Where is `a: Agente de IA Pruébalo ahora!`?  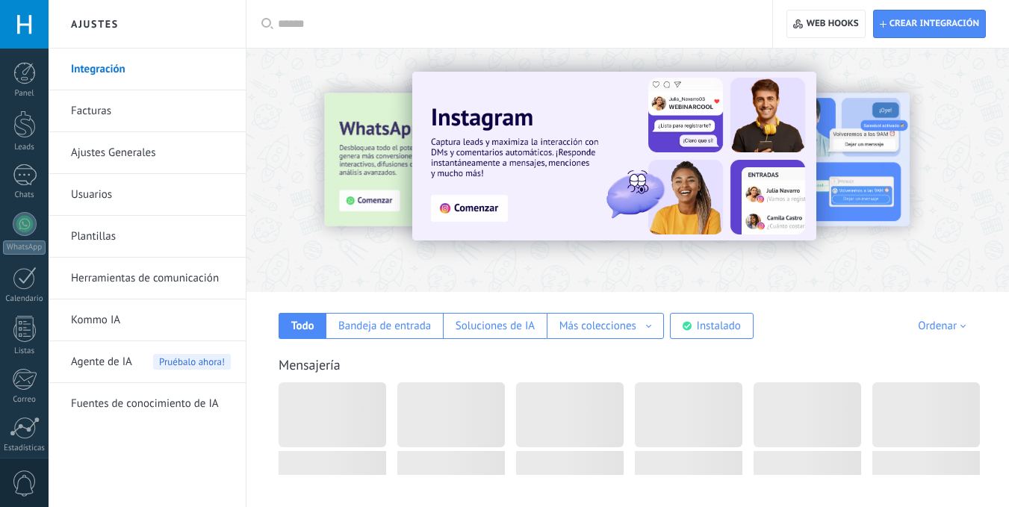 a: Agente de IA Pruébalo ahora! is located at coordinates (151, 362).